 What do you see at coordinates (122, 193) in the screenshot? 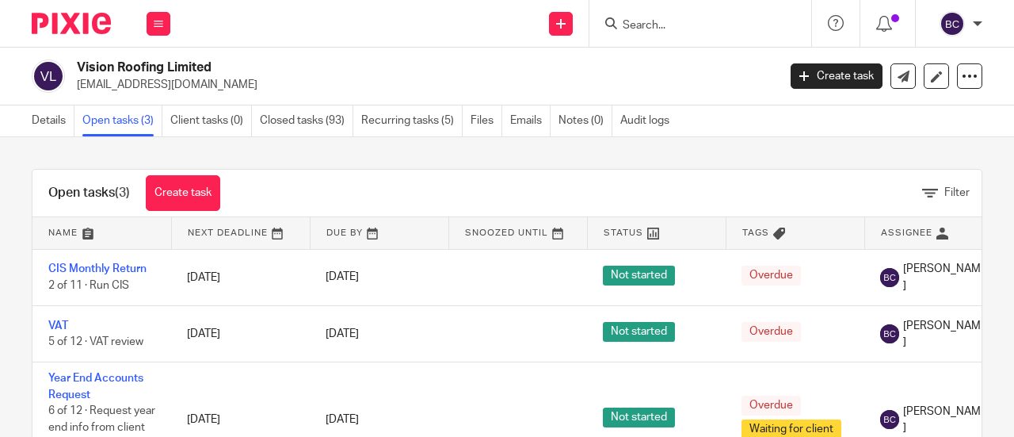
I see `span: (3)` at bounding box center [122, 193].